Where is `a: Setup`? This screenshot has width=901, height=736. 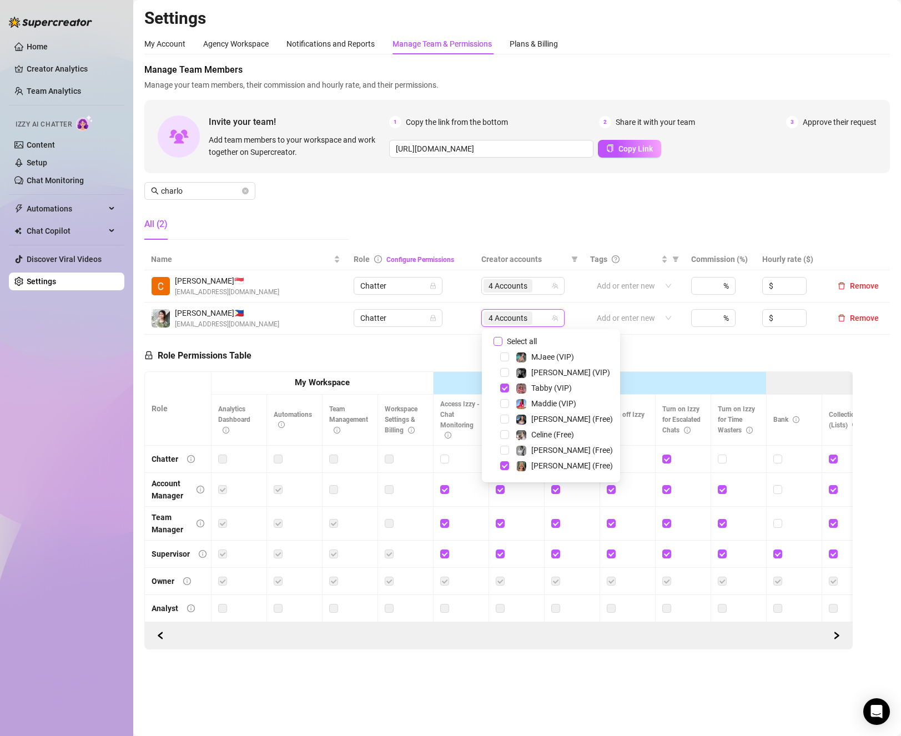 a: Setup is located at coordinates (37, 163).